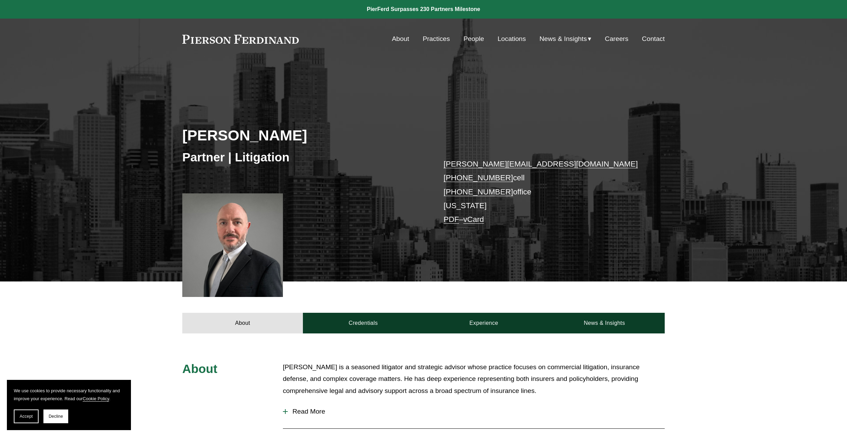 The height and width of the screenshot is (437, 847). Describe the element at coordinates (26, 417) in the screenshot. I see `span: Accept` at that location.